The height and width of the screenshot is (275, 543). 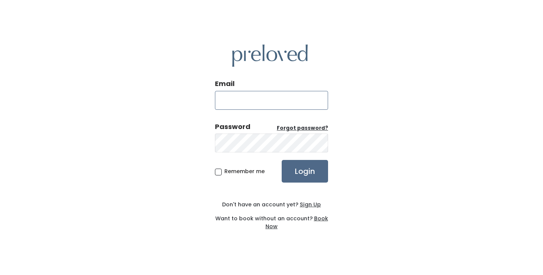 What do you see at coordinates (272, 204) in the screenshot?
I see `div: Don't have an account yet?` at bounding box center [272, 204].